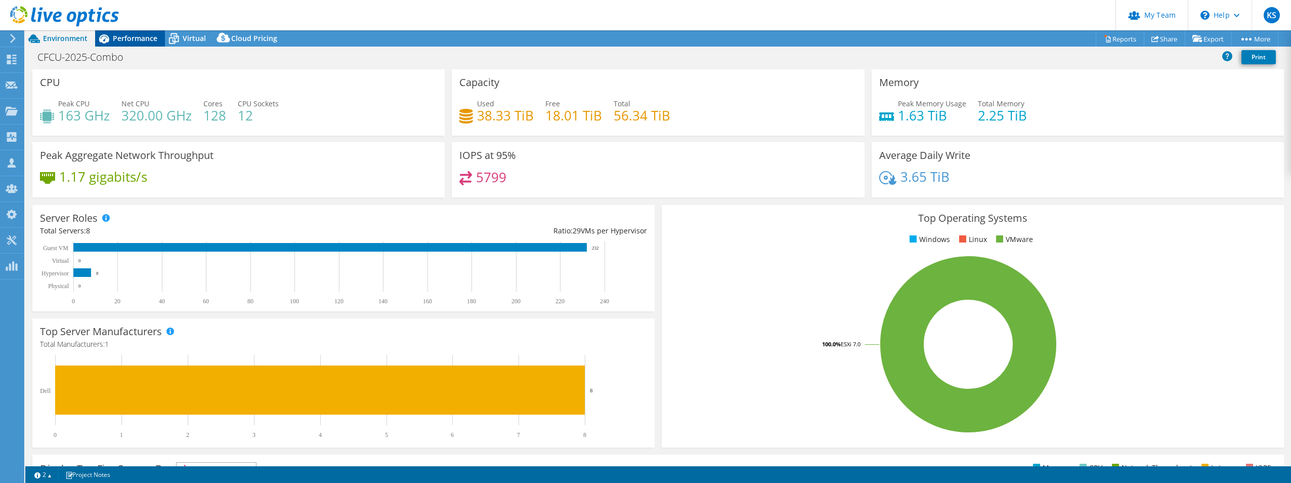 Image resolution: width=1291 pixels, height=483 pixels. I want to click on h3: IOPS at 95%, so click(488, 155).